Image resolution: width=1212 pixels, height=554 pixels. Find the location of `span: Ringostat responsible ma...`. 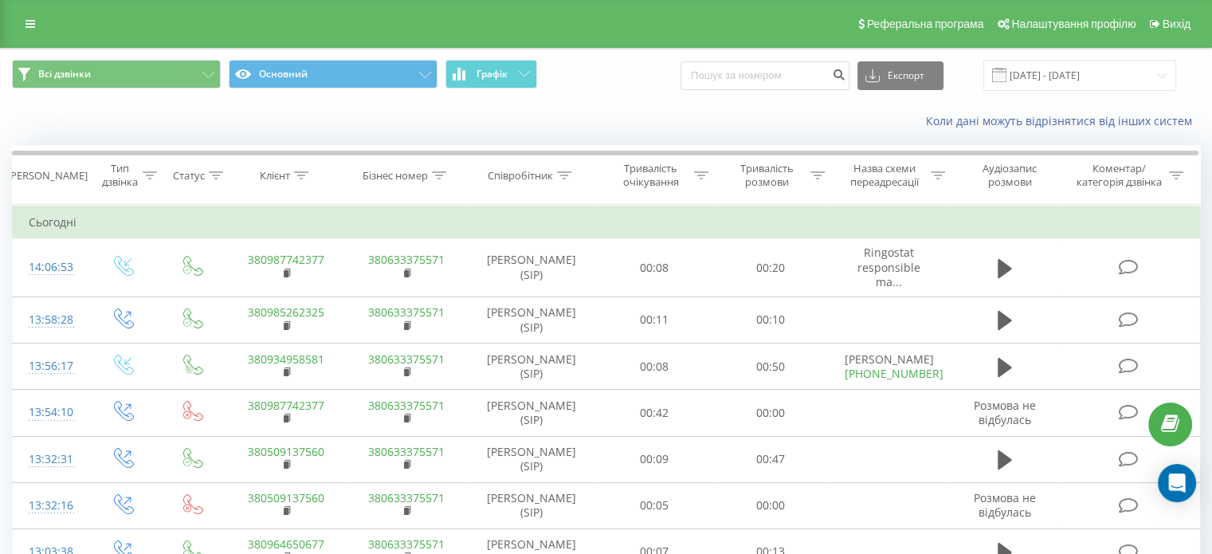

span: Ringostat responsible ma... is located at coordinates (888, 266).